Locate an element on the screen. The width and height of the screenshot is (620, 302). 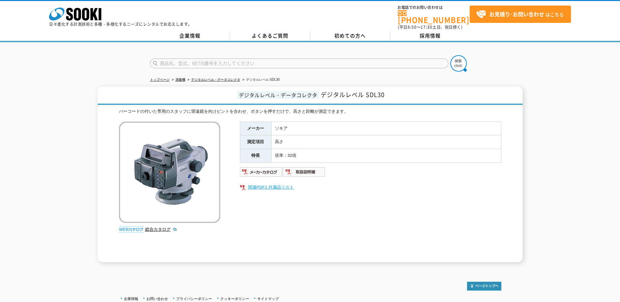
img: btn_search.png is located at coordinates (459, 63).